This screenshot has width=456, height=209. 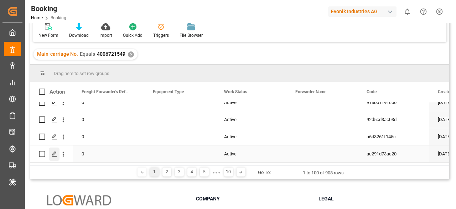 What do you see at coordinates (154, 172) in the screenshot?
I see `div: 1` at bounding box center [154, 172].